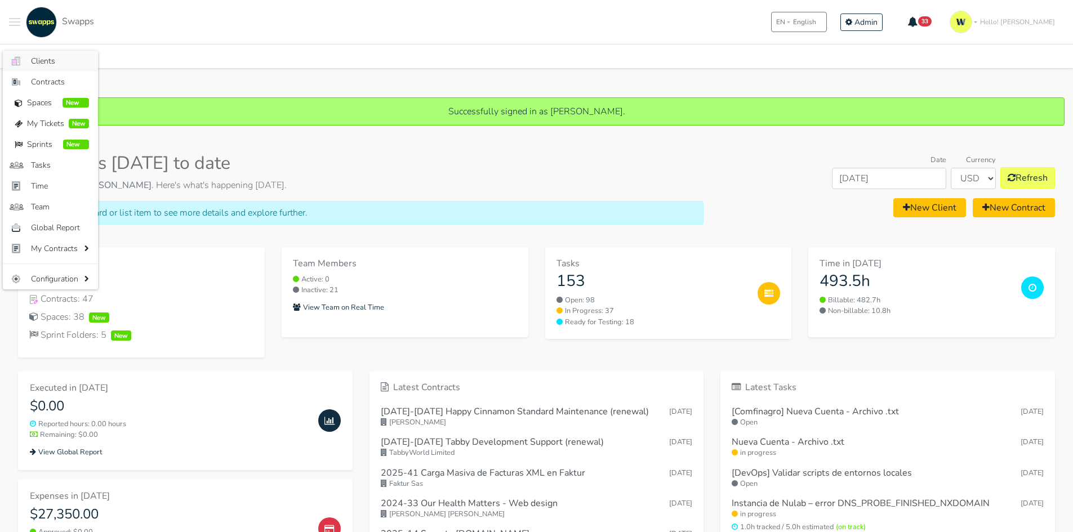 This screenshot has width=1073, height=532. What do you see at coordinates (60, 61) in the screenshot?
I see `span: Clients` at bounding box center [60, 61].